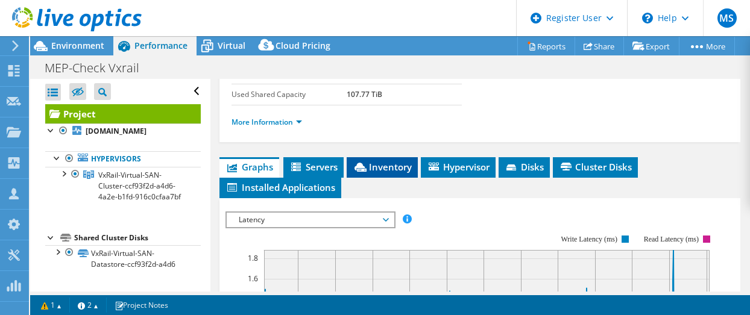 The height and width of the screenshot is (315, 750). What do you see at coordinates (141, 305) in the screenshot?
I see `a: Project Notes` at bounding box center [141, 305].